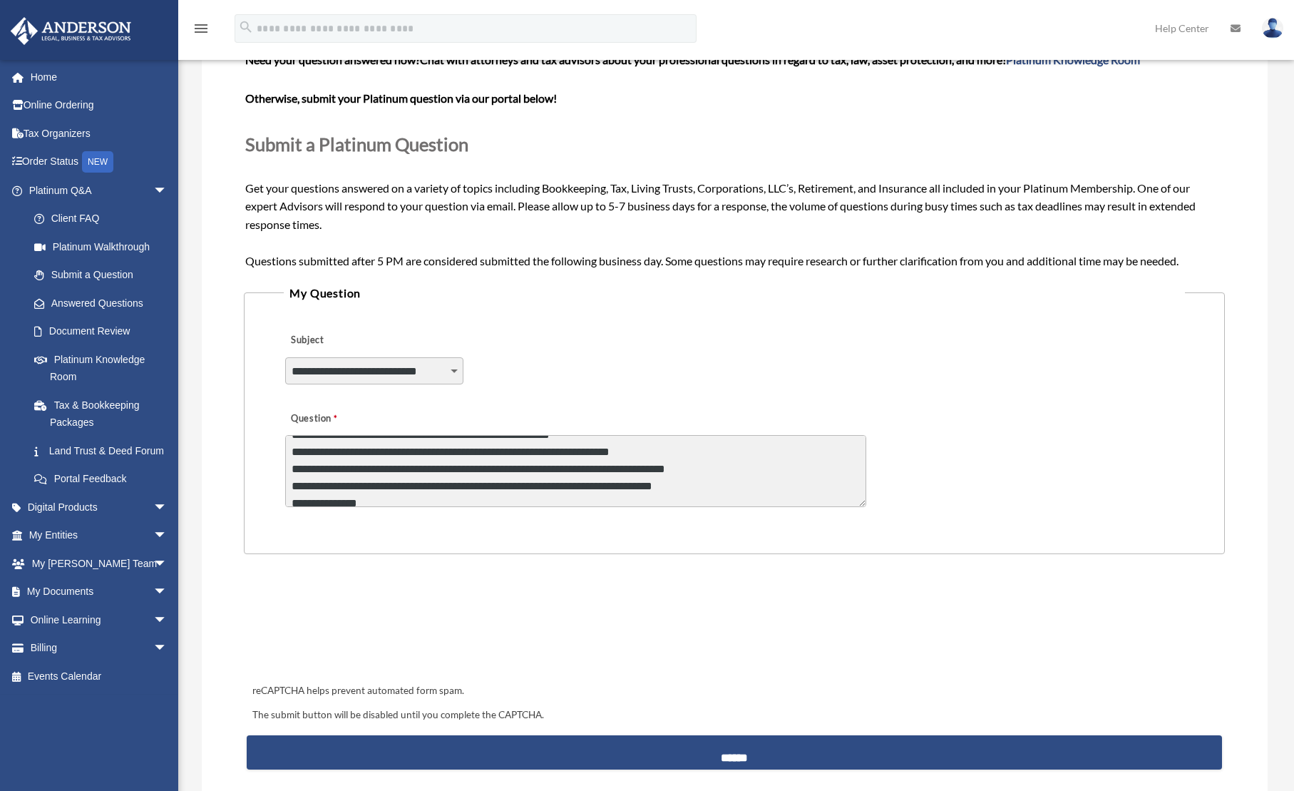 This screenshot has height=791, width=1294. I want to click on a: Events Calendar, so click(99, 676).